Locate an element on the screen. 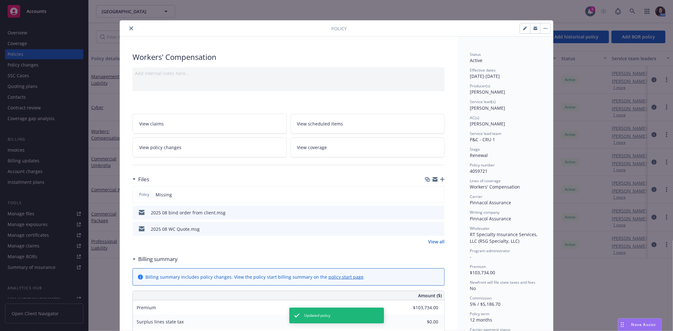  span: Writing company is located at coordinates (485, 212).